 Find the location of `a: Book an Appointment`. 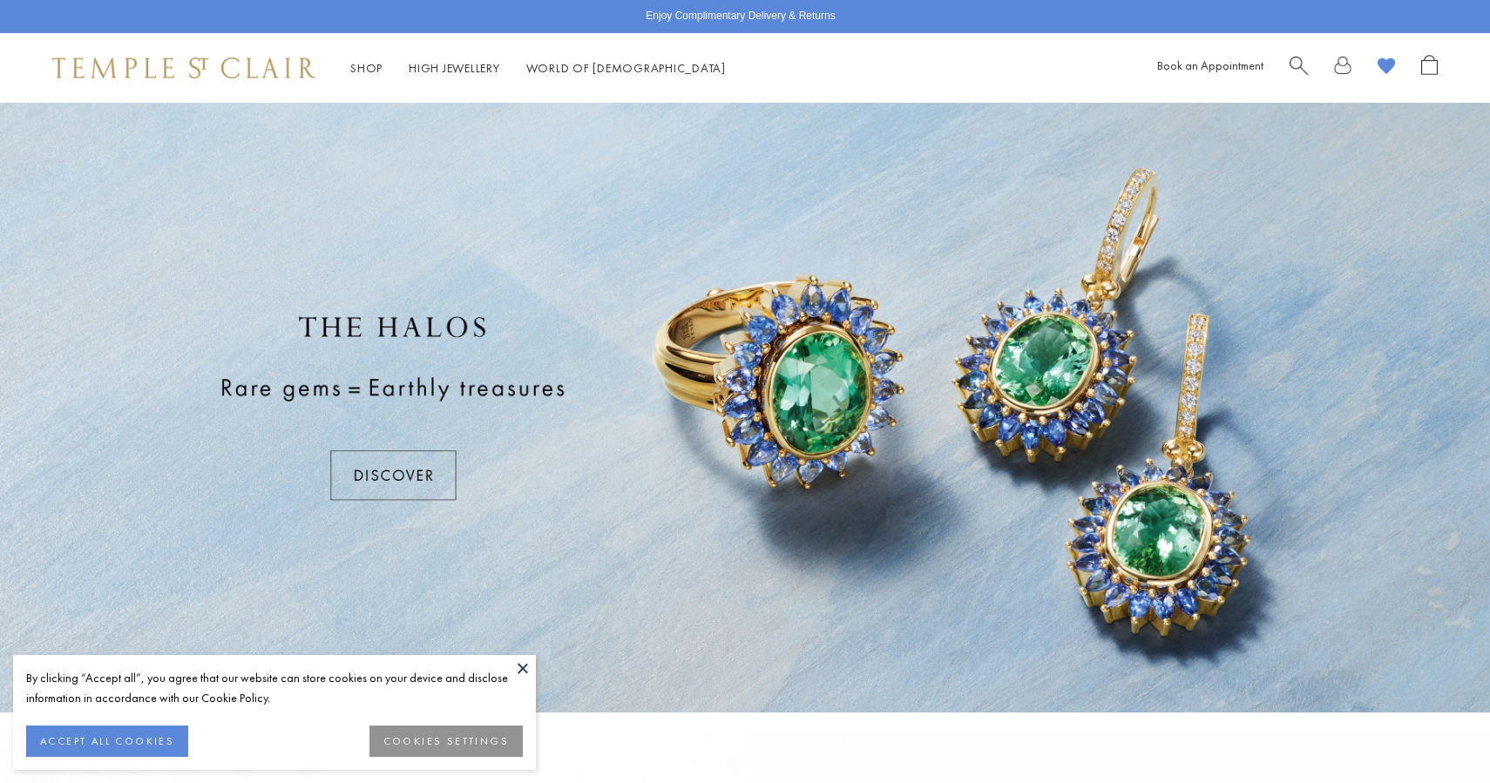

a: Book an Appointment is located at coordinates (1210, 65).